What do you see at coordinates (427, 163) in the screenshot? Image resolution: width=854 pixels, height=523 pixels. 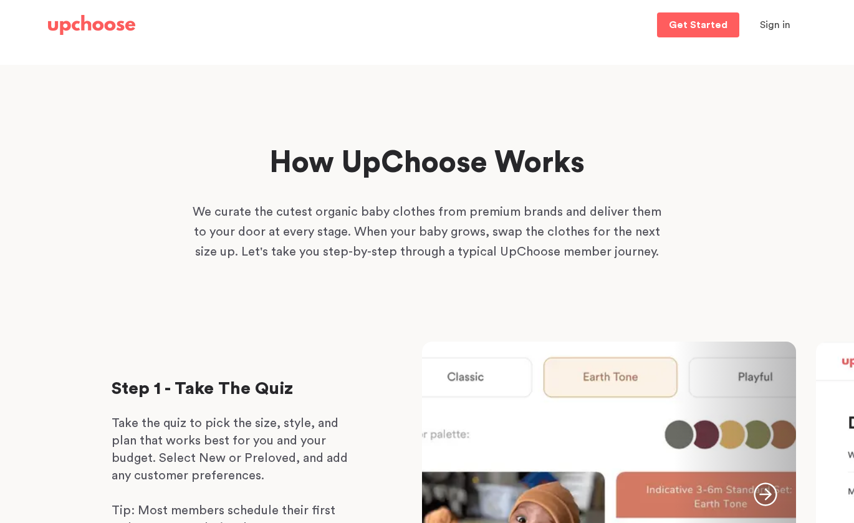 I see `h1: How UpChoose Works` at bounding box center [427, 163].